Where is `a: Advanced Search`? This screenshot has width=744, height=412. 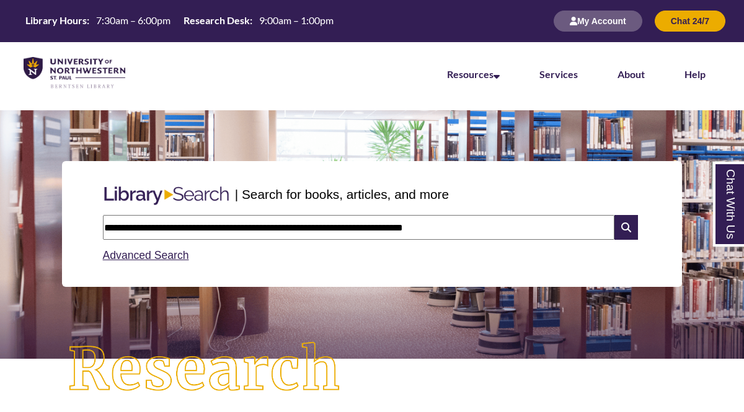
a: Advanced Search is located at coordinates (146, 255).